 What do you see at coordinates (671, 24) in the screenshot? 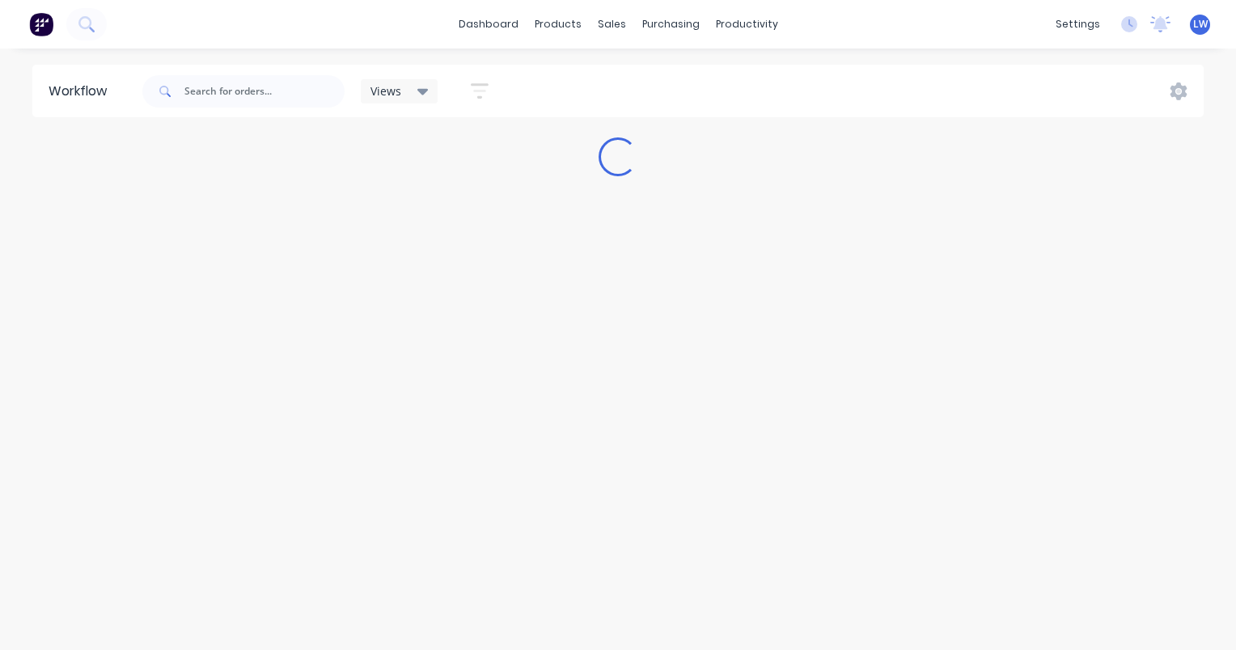
I see `div: purchasing` at bounding box center [671, 24].